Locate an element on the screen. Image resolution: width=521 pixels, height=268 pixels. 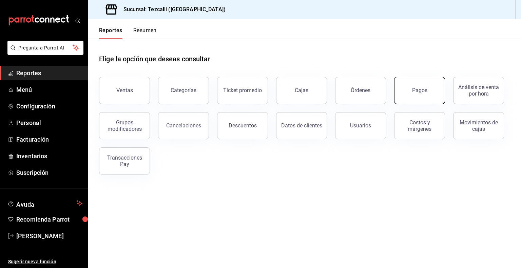
div: Usuarios is located at coordinates (360, 125).